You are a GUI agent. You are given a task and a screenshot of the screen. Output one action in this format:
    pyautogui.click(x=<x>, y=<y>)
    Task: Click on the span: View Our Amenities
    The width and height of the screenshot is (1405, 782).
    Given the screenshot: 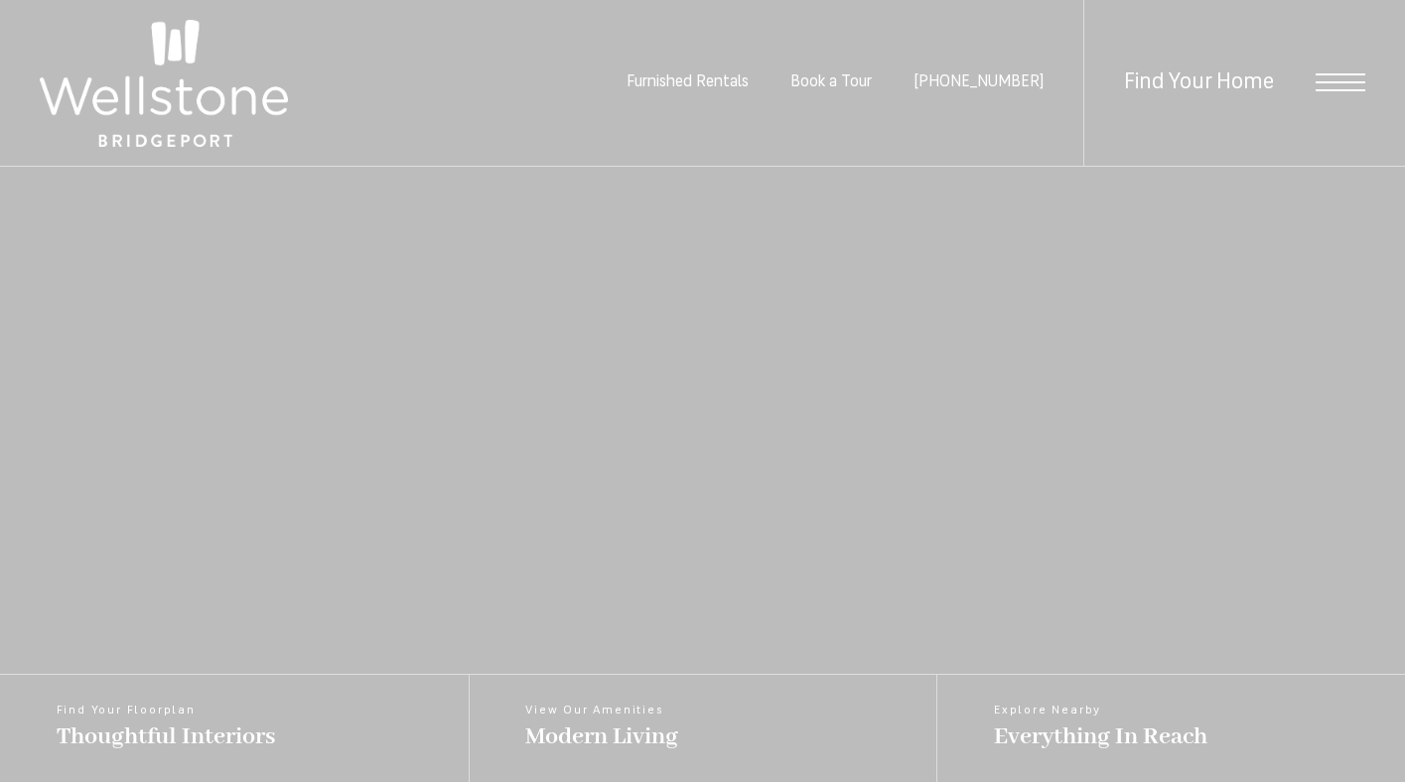 What is the action you would take?
    pyautogui.click(x=602, y=711)
    